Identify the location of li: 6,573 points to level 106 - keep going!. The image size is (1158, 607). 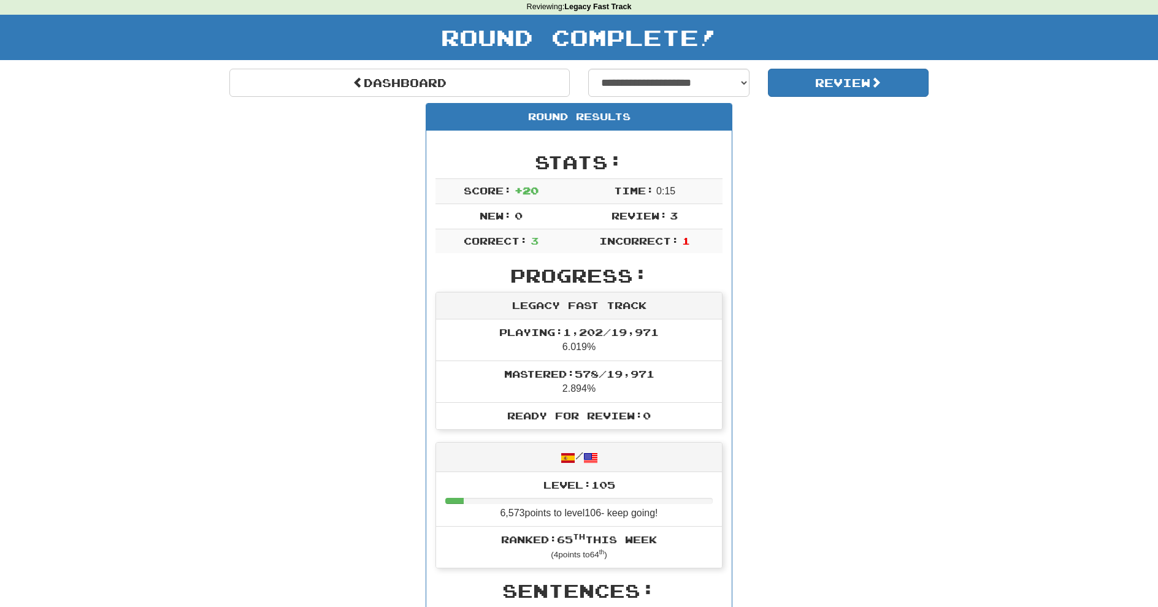
(579, 500).